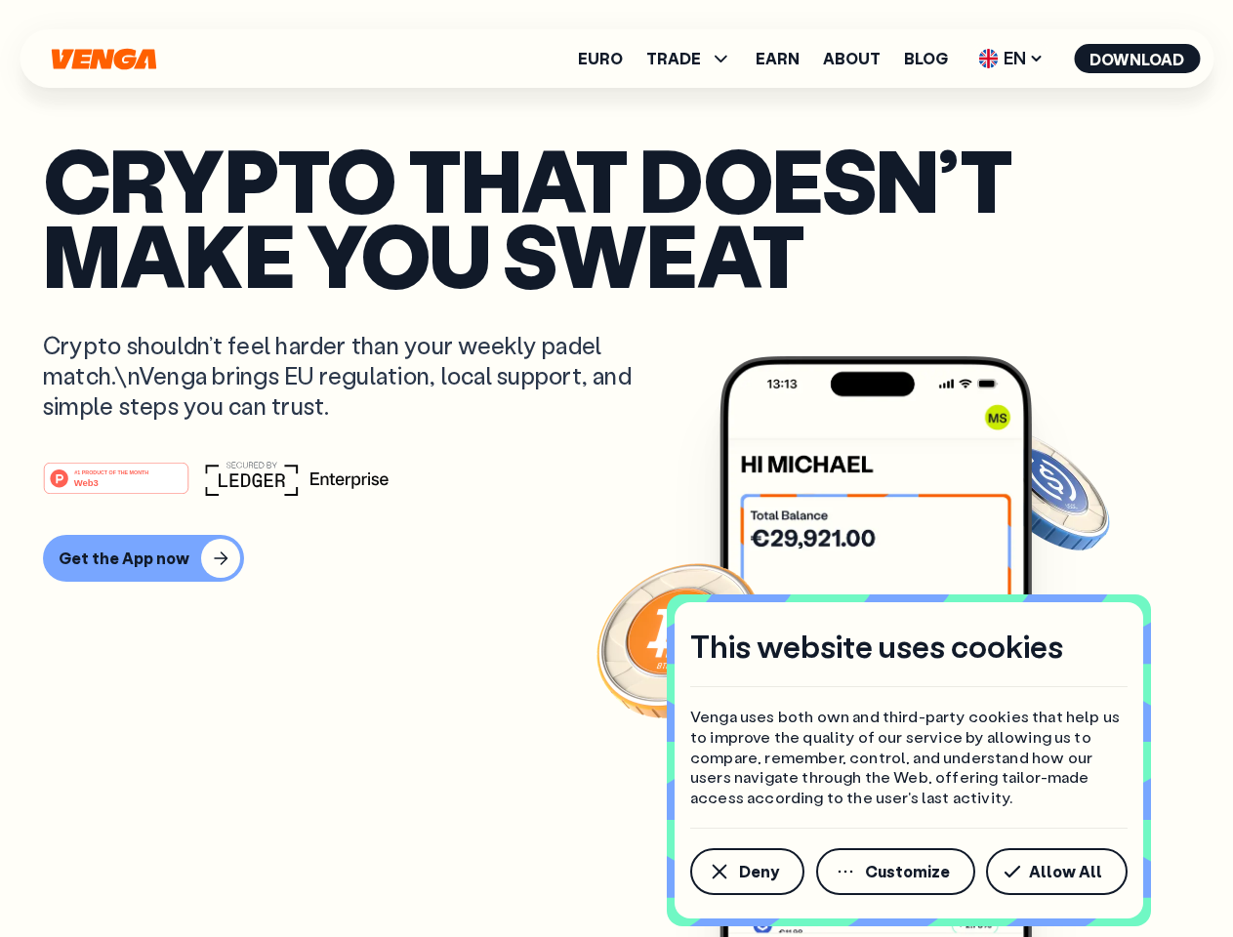 Image resolution: width=1233 pixels, height=937 pixels. Describe the element at coordinates (1044, 490) in the screenshot. I see `img: USDC coin` at that location.